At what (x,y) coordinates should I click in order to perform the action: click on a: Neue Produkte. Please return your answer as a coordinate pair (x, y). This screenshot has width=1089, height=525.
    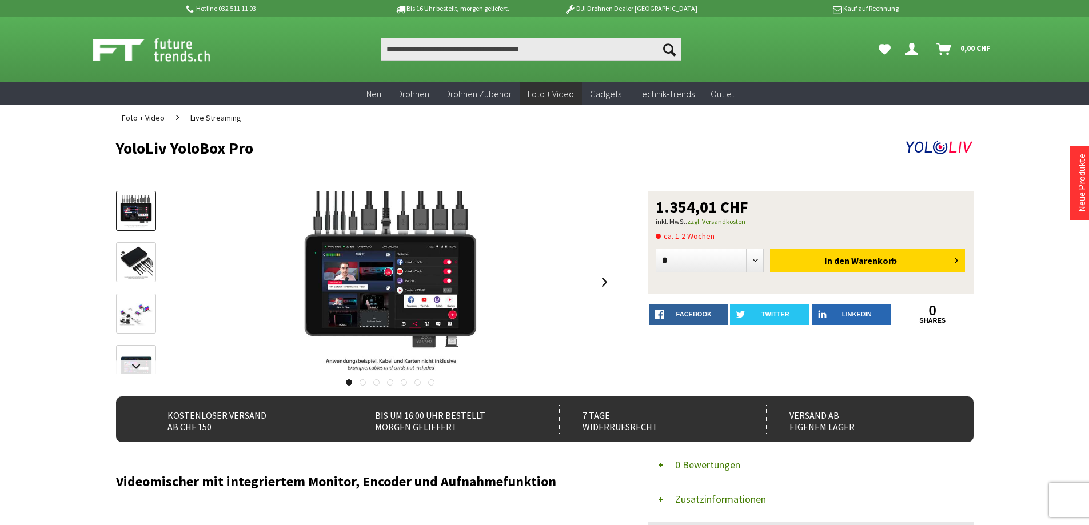
    Looking at the image, I should click on (1081, 183).